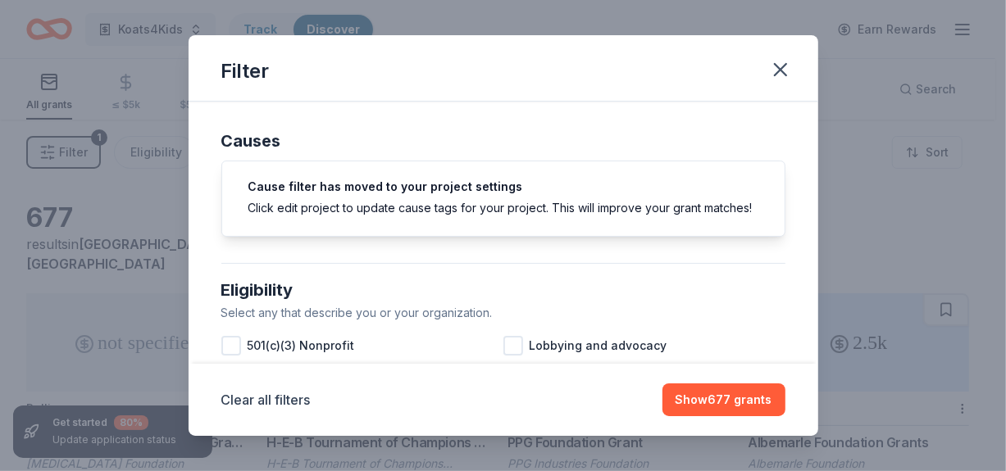  Describe the element at coordinates (266, 400) in the screenshot. I see `button: Clear all filters` at that location.